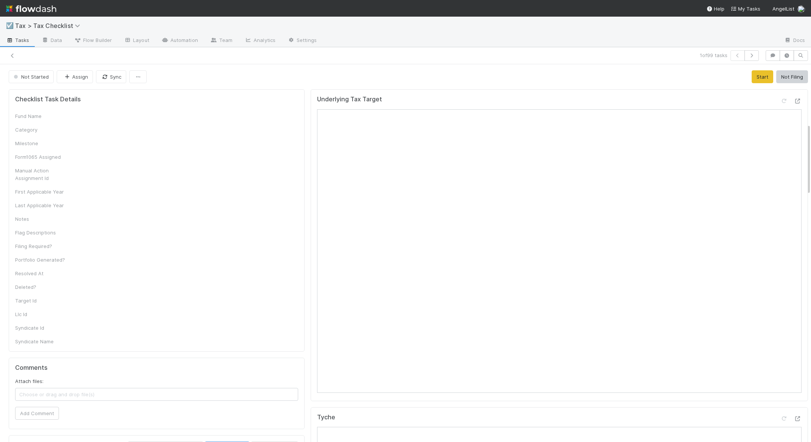 This screenshot has height=442, width=811. What do you see at coordinates (302, 41) in the screenshot?
I see `a: Settings` at bounding box center [302, 41].